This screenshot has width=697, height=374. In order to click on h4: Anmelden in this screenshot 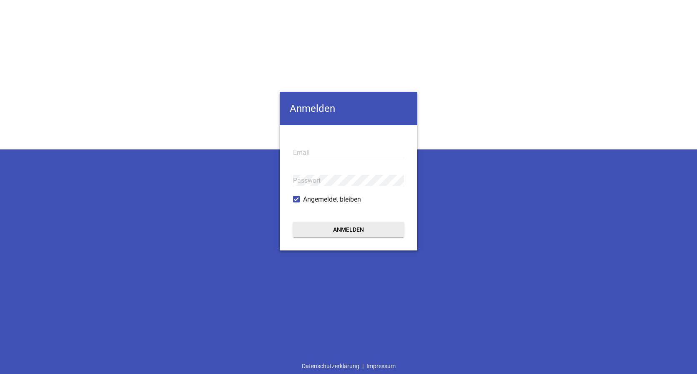, I will do `click(349, 108)`.